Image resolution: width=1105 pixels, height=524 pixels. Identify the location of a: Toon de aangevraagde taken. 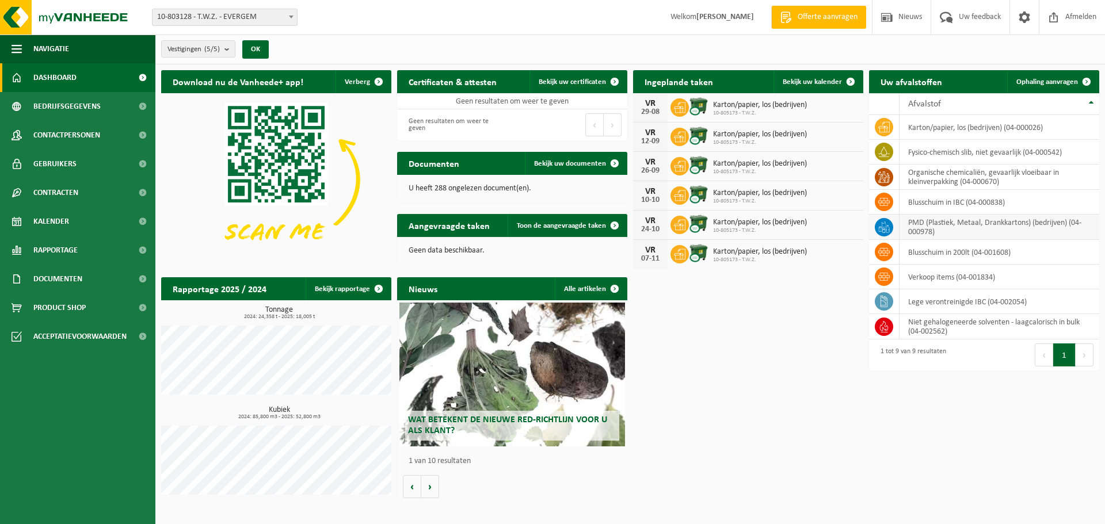
(567, 226).